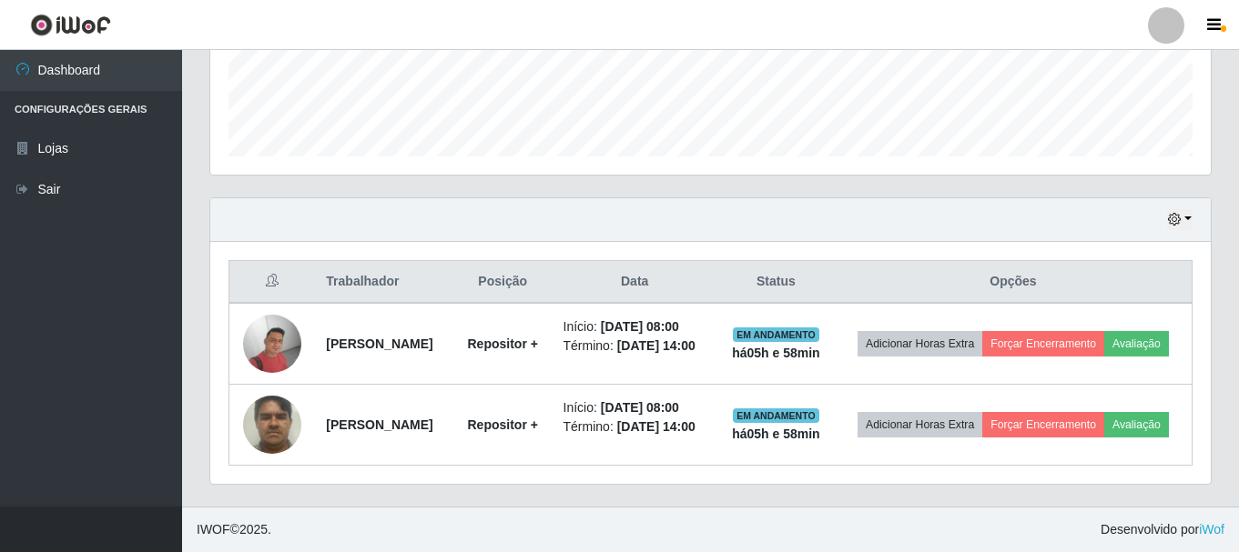 The height and width of the screenshot is (552, 1239). What do you see at coordinates (1211, 530) in the screenshot?
I see `a: iWof` at bounding box center [1211, 530].